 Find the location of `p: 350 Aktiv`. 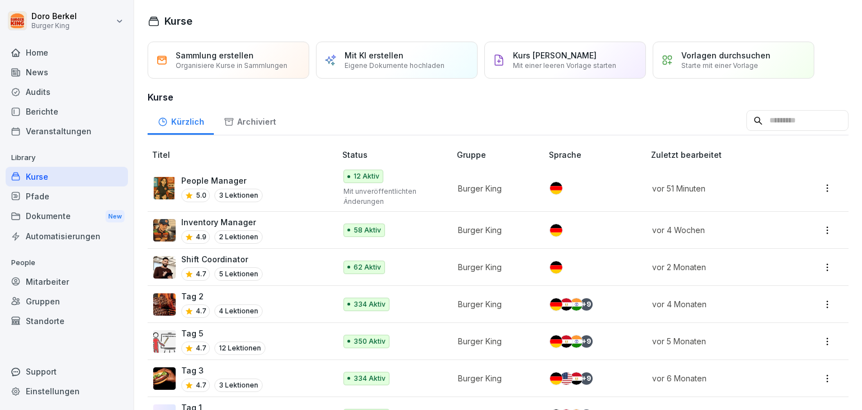

p: 350 Aktiv is located at coordinates (369, 341).